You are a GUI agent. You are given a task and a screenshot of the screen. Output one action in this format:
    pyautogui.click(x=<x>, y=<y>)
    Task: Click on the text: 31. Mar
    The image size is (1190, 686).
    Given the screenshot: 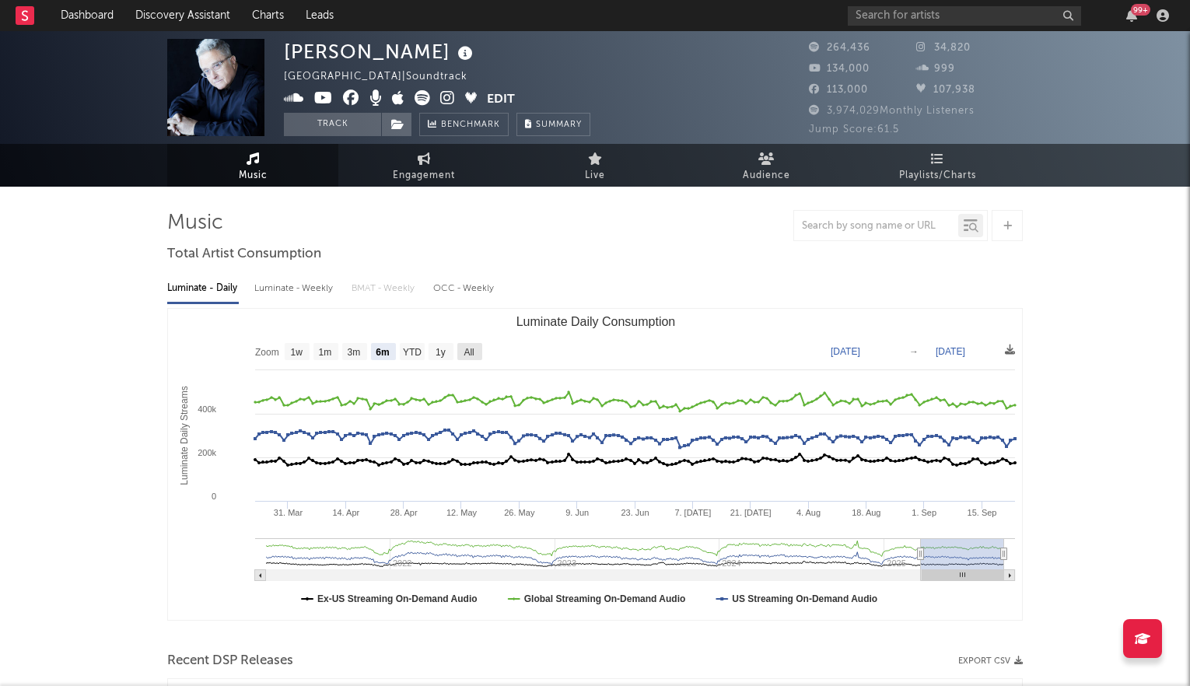 What is the action you would take?
    pyautogui.click(x=289, y=513)
    